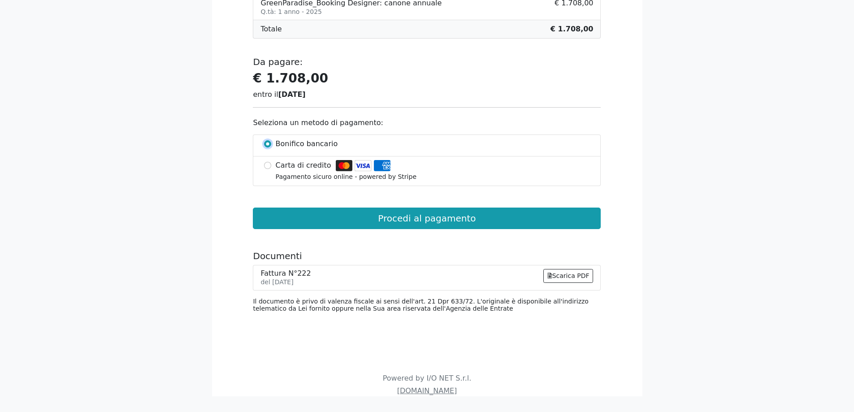 Image resolution: width=854 pixels, height=412 pixels. I want to click on div: Fattura N°222, so click(286, 273).